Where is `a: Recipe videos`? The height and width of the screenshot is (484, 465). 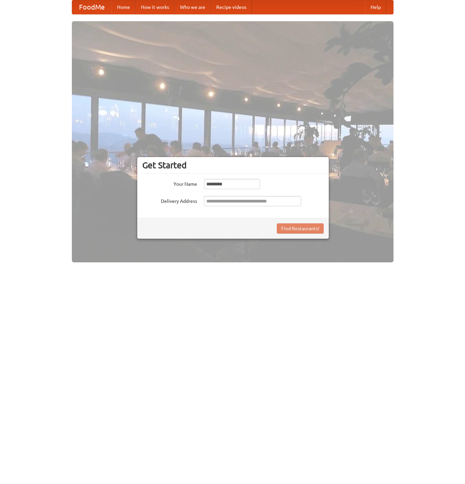 a: Recipe videos is located at coordinates (231, 7).